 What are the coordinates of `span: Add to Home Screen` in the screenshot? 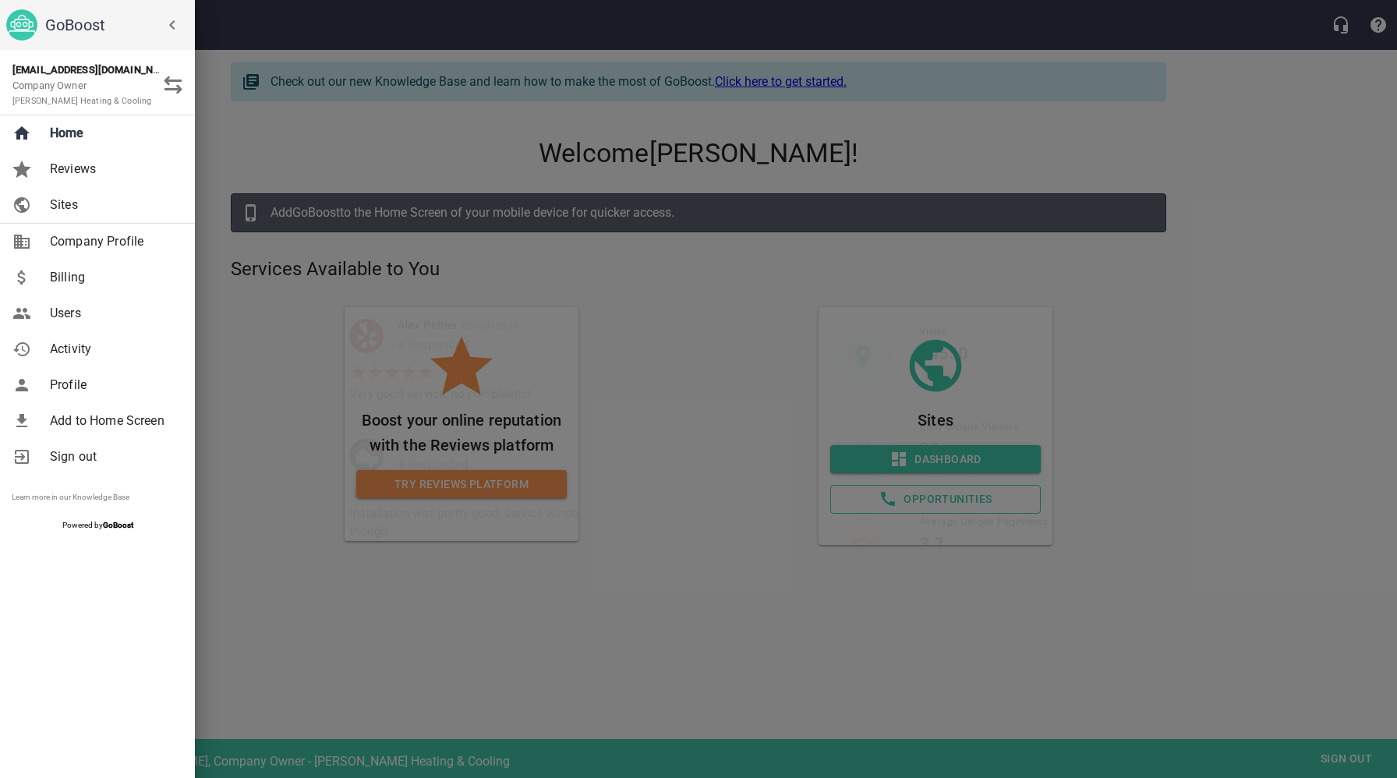 It's located at (113, 421).